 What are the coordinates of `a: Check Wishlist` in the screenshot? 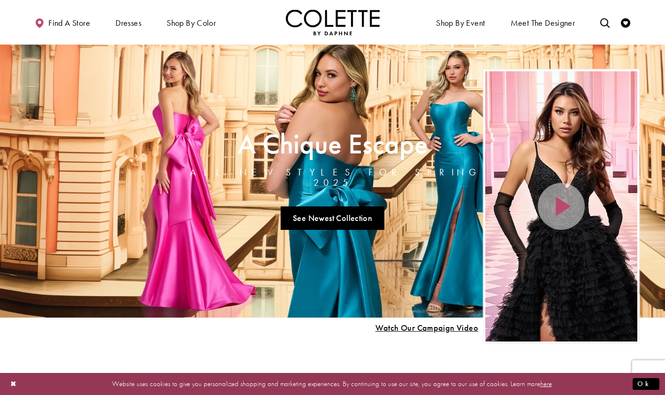 It's located at (625, 22).